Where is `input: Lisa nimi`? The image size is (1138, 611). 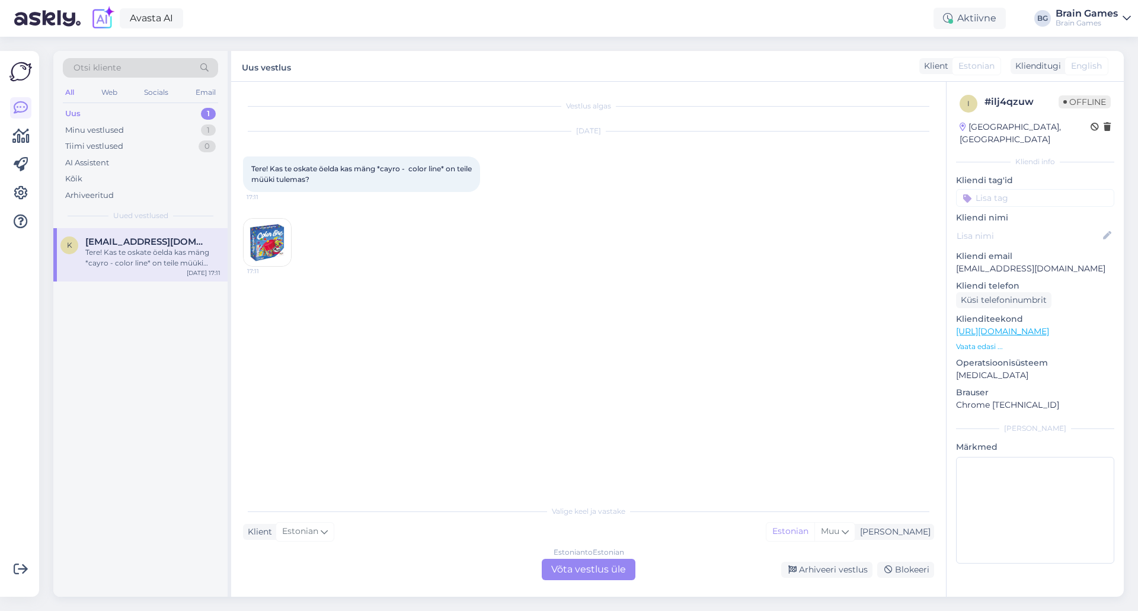 input: Lisa nimi is located at coordinates (1028, 236).